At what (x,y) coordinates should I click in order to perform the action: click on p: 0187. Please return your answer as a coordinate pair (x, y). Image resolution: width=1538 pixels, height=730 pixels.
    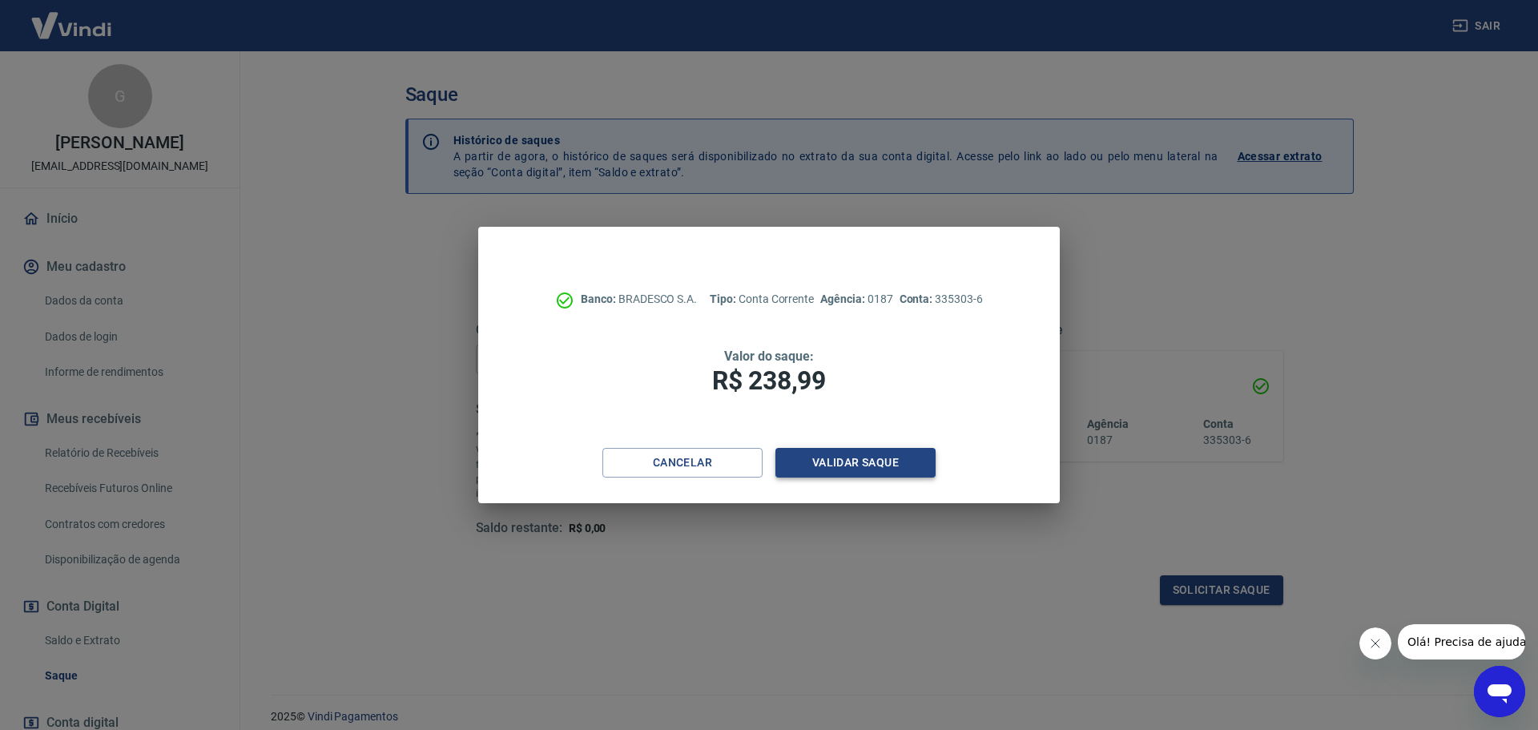
    Looking at the image, I should click on (856, 299).